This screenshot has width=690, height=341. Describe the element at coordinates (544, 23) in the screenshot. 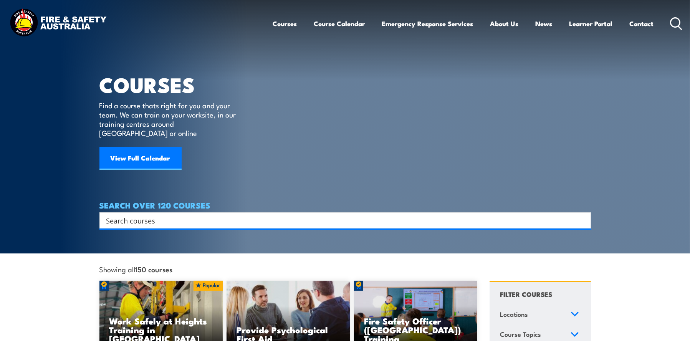

I see `a: News` at that location.